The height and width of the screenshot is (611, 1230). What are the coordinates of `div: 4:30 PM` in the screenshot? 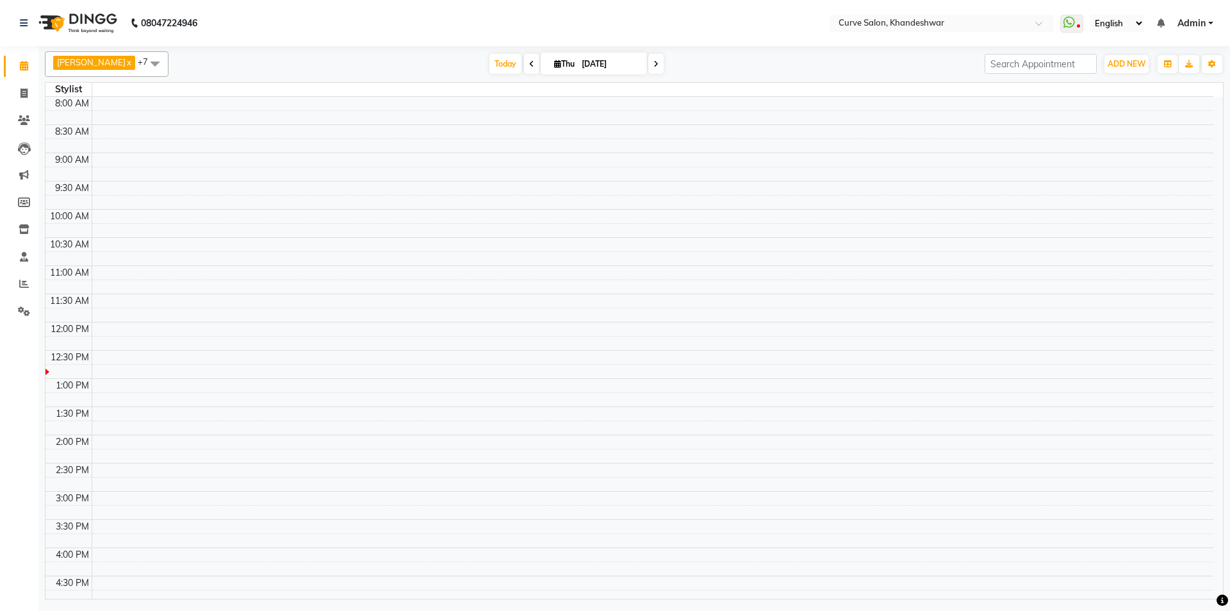 It's located at (72, 582).